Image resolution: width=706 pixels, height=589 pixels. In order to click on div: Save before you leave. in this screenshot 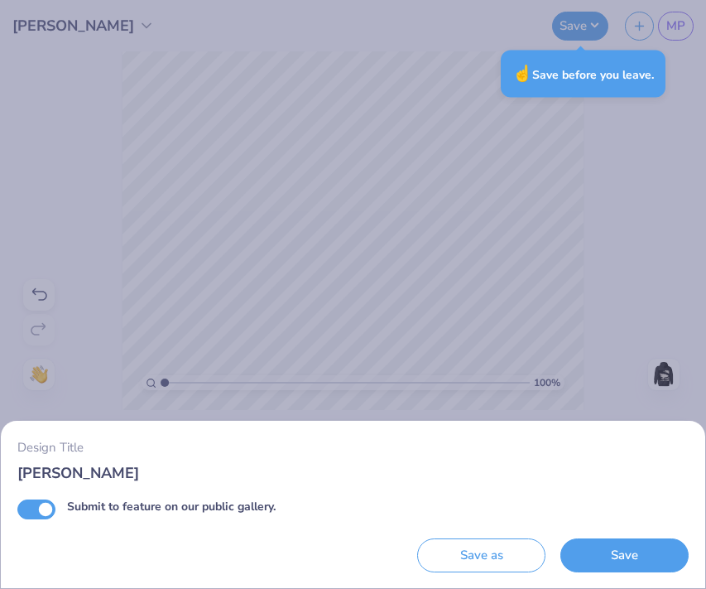, I will do `click(583, 74)`.